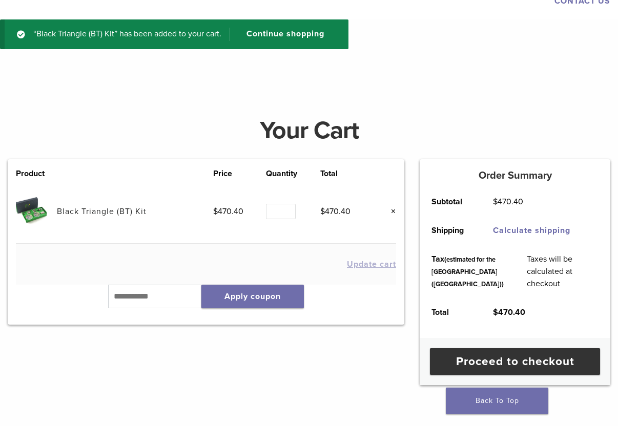  What do you see at coordinates (497, 401) in the screenshot?
I see `a: Back To Top` at bounding box center [497, 401].